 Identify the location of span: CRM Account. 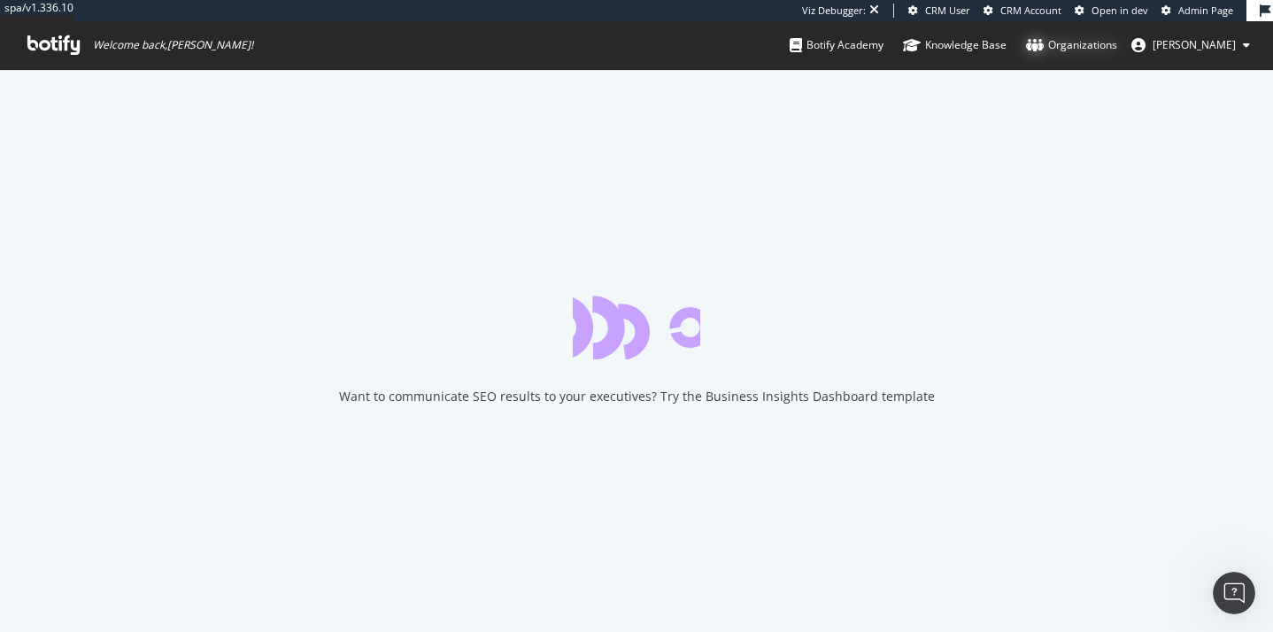
(1030, 10).